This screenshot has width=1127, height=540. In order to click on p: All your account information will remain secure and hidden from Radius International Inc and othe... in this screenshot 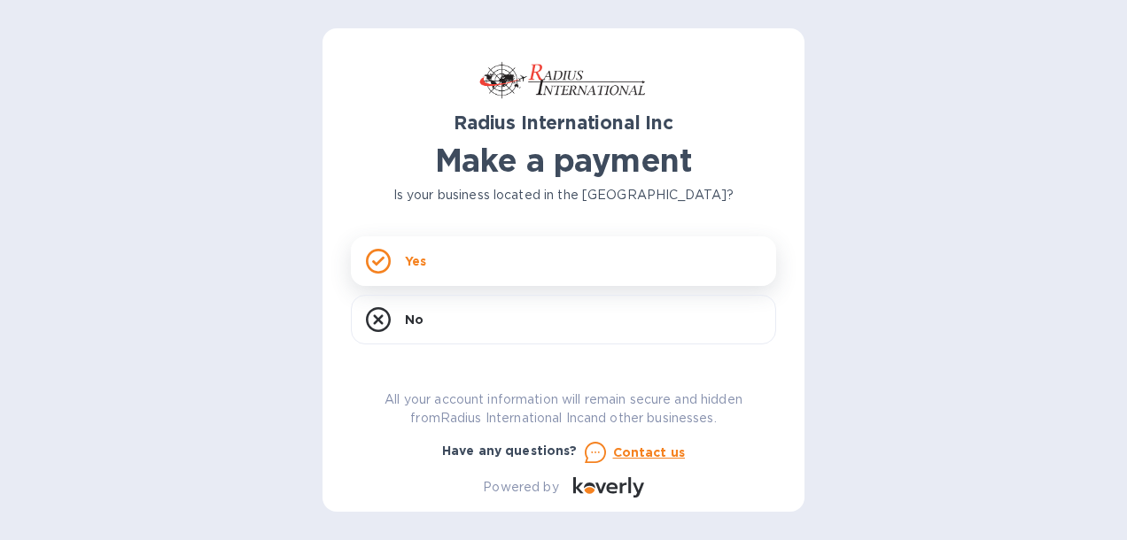, I will do `click(563, 409)`.